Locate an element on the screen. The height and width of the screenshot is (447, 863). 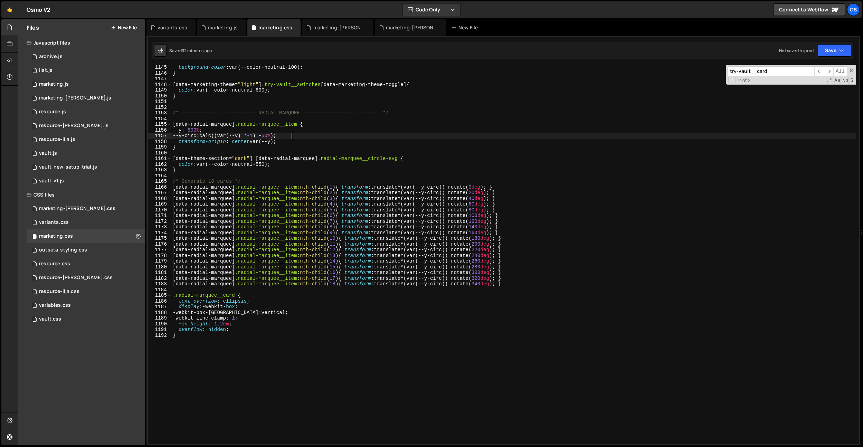
div: 16596/45424.js is located at coordinates (86, 98).